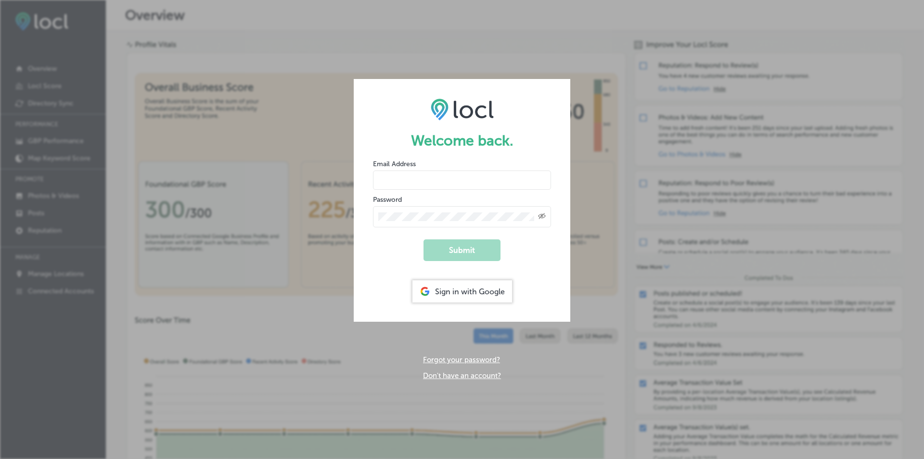  What do you see at coordinates (462, 250) in the screenshot?
I see `button: Submit` at bounding box center [462, 250].